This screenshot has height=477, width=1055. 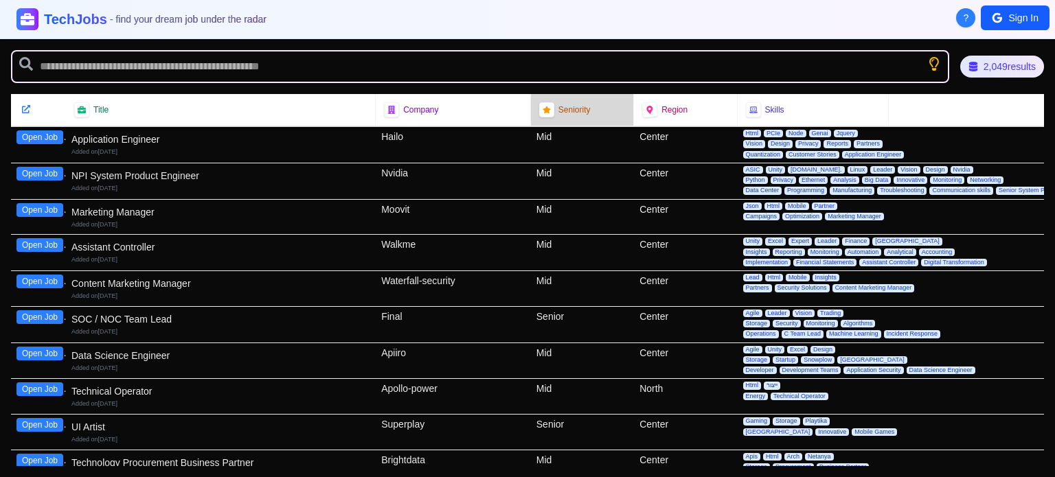 I want to click on span: Business Partner, so click(x=842, y=467).